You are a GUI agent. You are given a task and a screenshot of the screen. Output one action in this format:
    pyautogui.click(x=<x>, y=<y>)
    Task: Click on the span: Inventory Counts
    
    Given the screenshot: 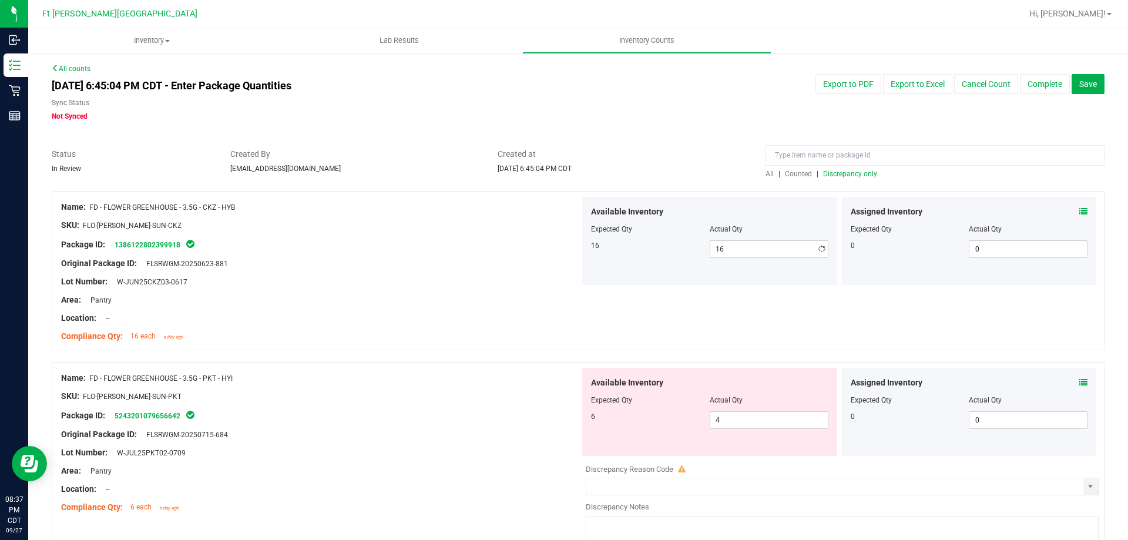 What is the action you would take?
    pyautogui.click(x=647, y=41)
    